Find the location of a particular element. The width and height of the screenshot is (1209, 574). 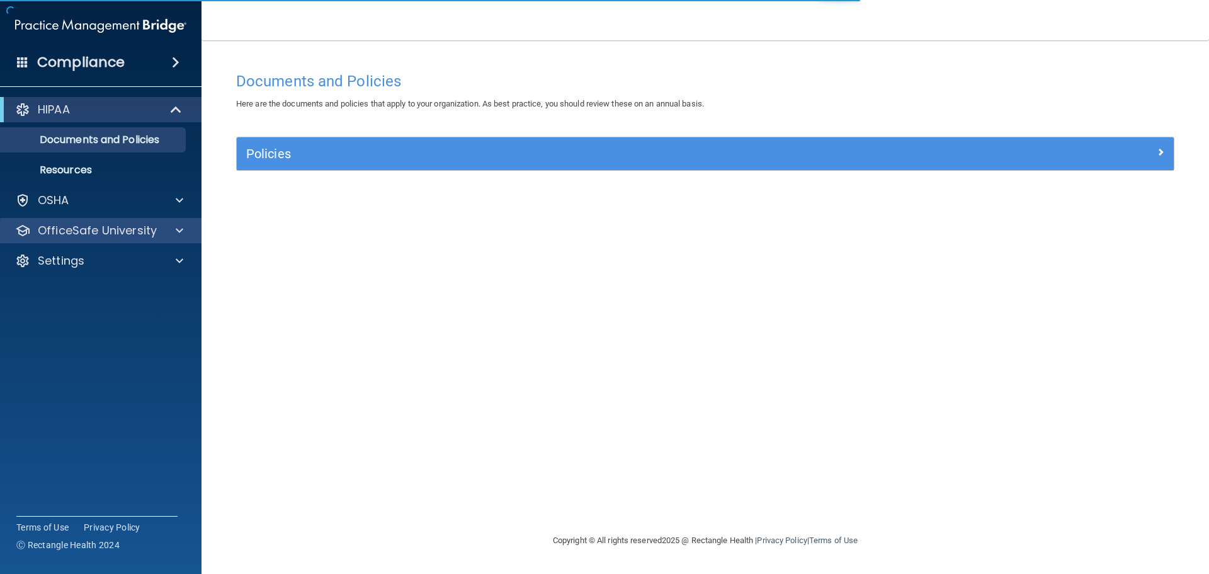

a: Settings is located at coordinates (99, 261).